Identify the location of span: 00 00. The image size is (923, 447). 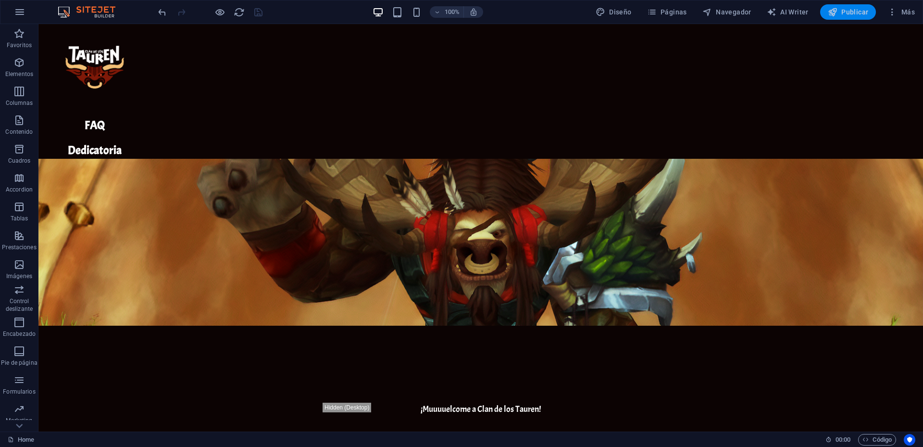
(843, 440).